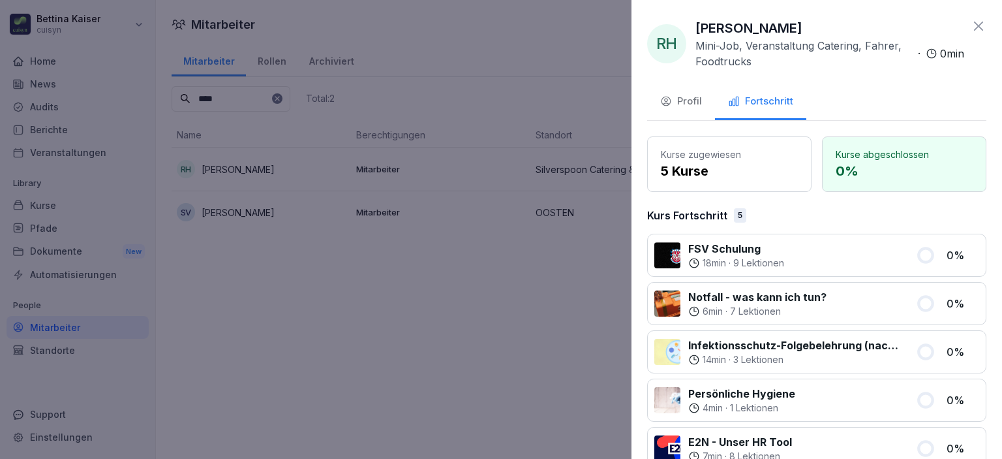 Image resolution: width=1002 pixels, height=459 pixels. I want to click on p: 7 Lektionen, so click(755, 311).